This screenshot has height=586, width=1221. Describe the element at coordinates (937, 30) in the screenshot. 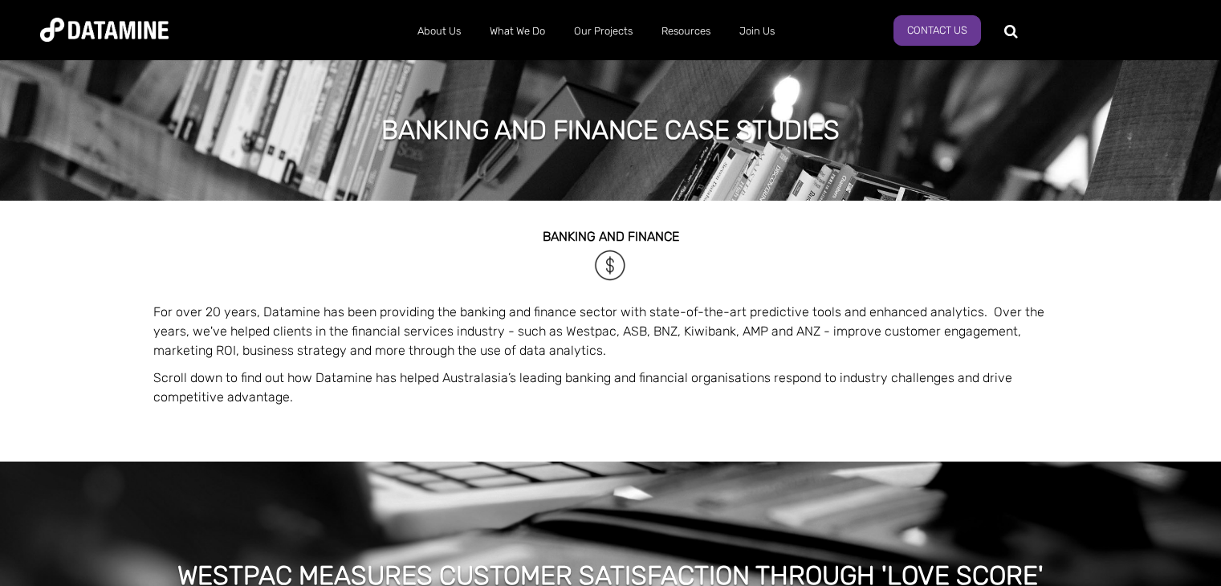

I see `a: Contact Us` at that location.